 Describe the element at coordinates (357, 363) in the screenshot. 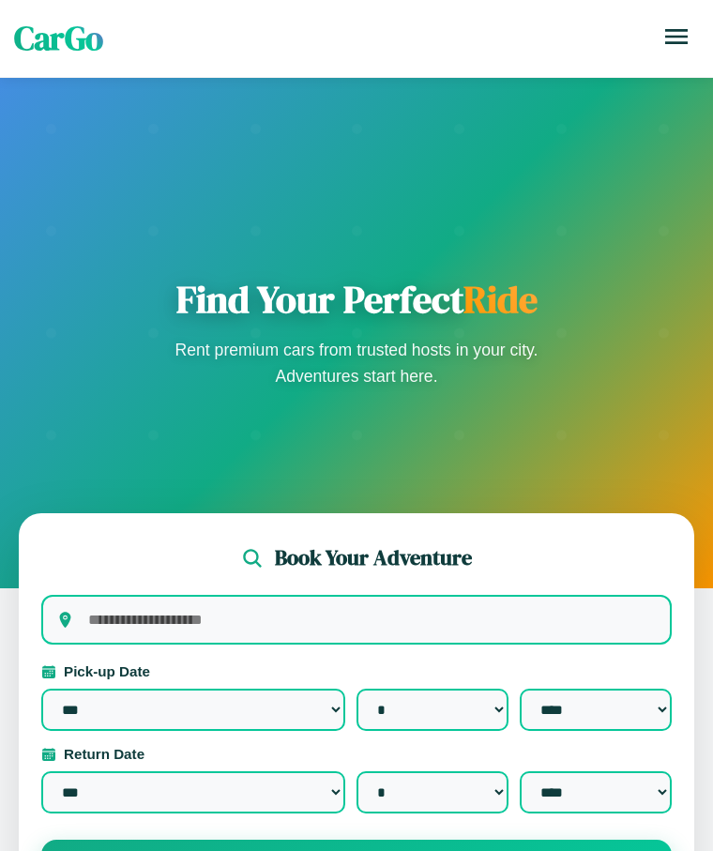

I see `p: Rent premium cars from trusted hosts in your city. Adventures start here.` at that location.